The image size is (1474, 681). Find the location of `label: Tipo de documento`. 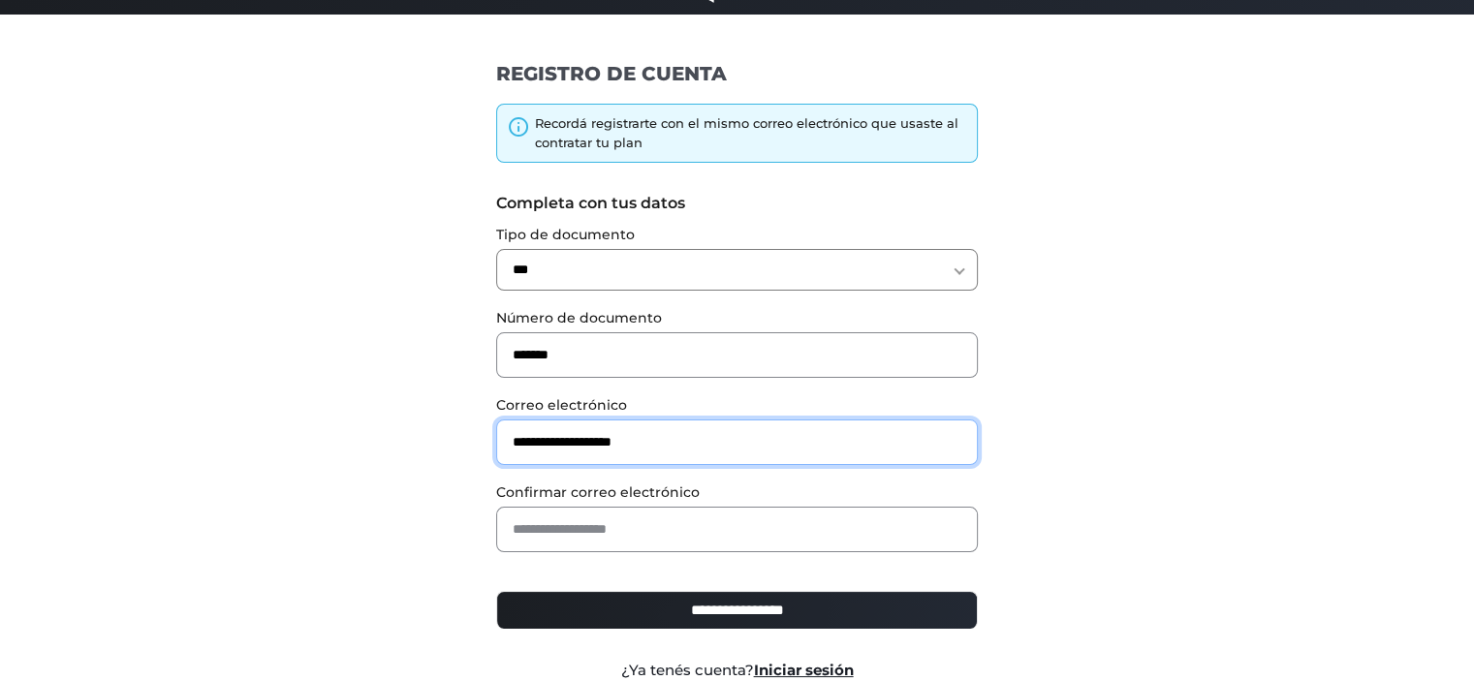

label: Tipo de documento is located at coordinates (736, 235).